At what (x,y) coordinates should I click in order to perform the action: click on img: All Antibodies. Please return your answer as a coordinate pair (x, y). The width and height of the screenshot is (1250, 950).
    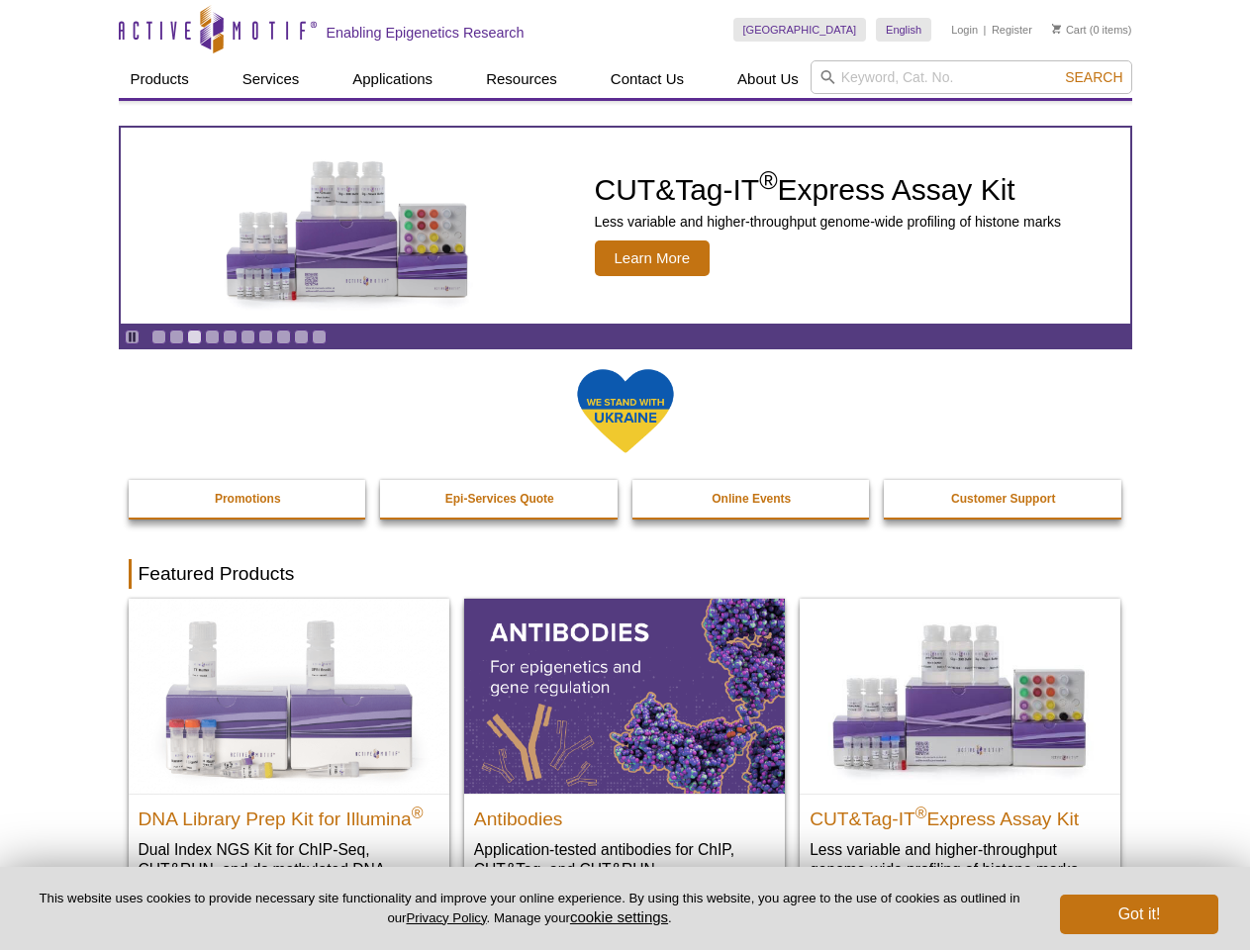
    Looking at the image, I should click on (625, 696).